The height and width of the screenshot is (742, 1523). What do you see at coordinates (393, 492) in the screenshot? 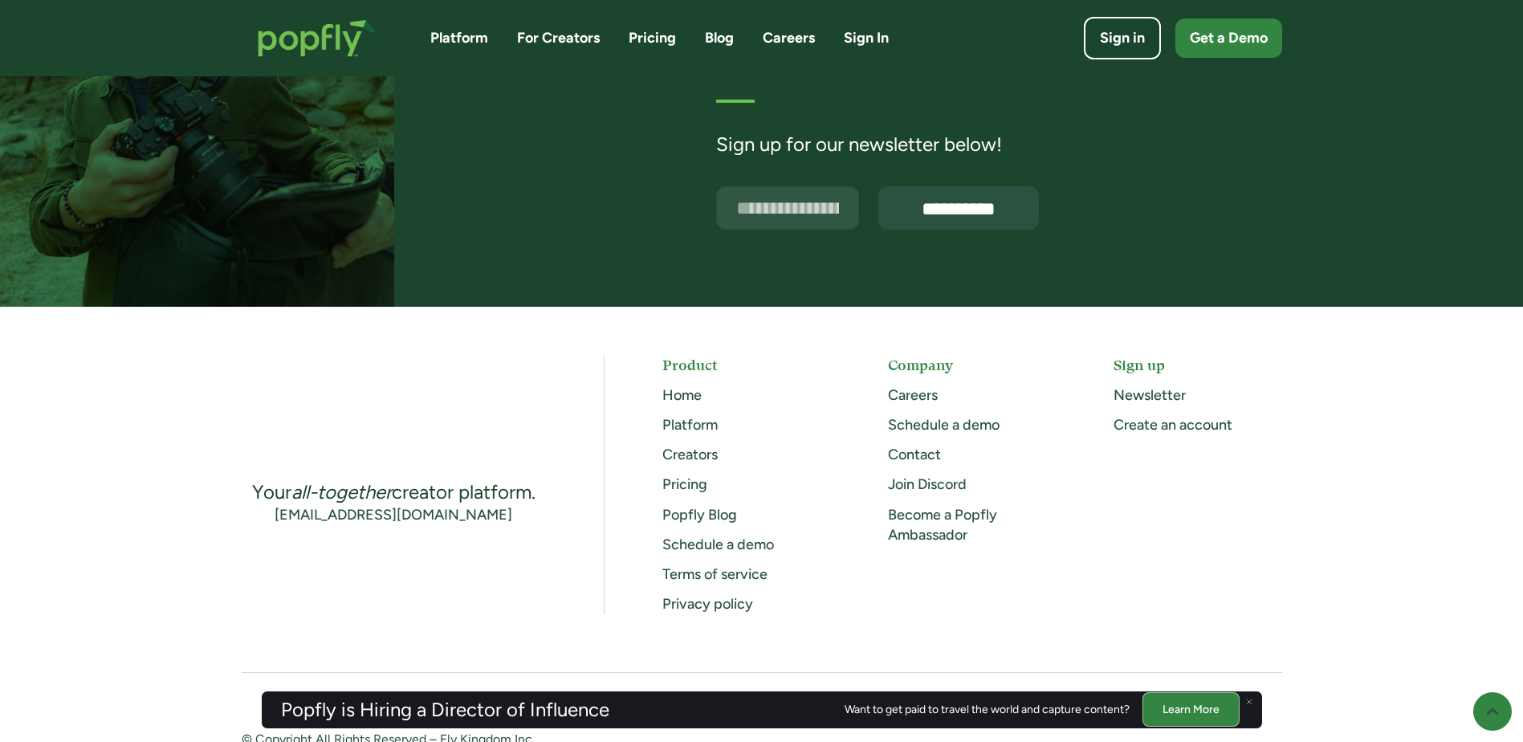
I see `div: Your creator platform.` at bounding box center [393, 492].